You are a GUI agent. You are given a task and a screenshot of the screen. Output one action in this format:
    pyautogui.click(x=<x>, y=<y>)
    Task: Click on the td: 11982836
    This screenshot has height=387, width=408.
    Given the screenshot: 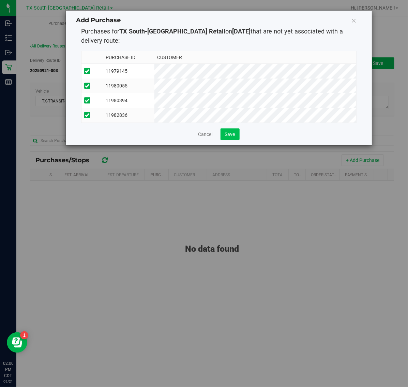 What is the action you would take?
    pyautogui.click(x=129, y=115)
    